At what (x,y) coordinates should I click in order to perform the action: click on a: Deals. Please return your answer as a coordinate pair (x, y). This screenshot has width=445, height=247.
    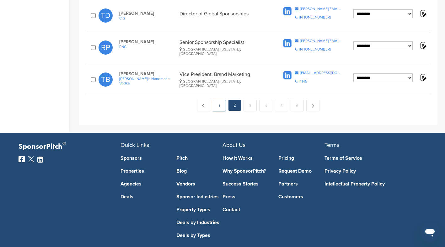
    Looking at the image, I should click on (144, 197).